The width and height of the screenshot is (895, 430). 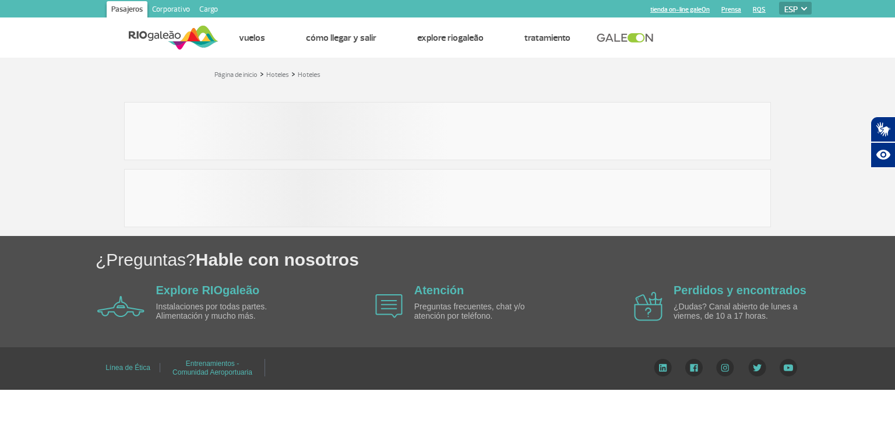 What do you see at coordinates (236, 75) in the screenshot?
I see `a: Página de inicio` at bounding box center [236, 75].